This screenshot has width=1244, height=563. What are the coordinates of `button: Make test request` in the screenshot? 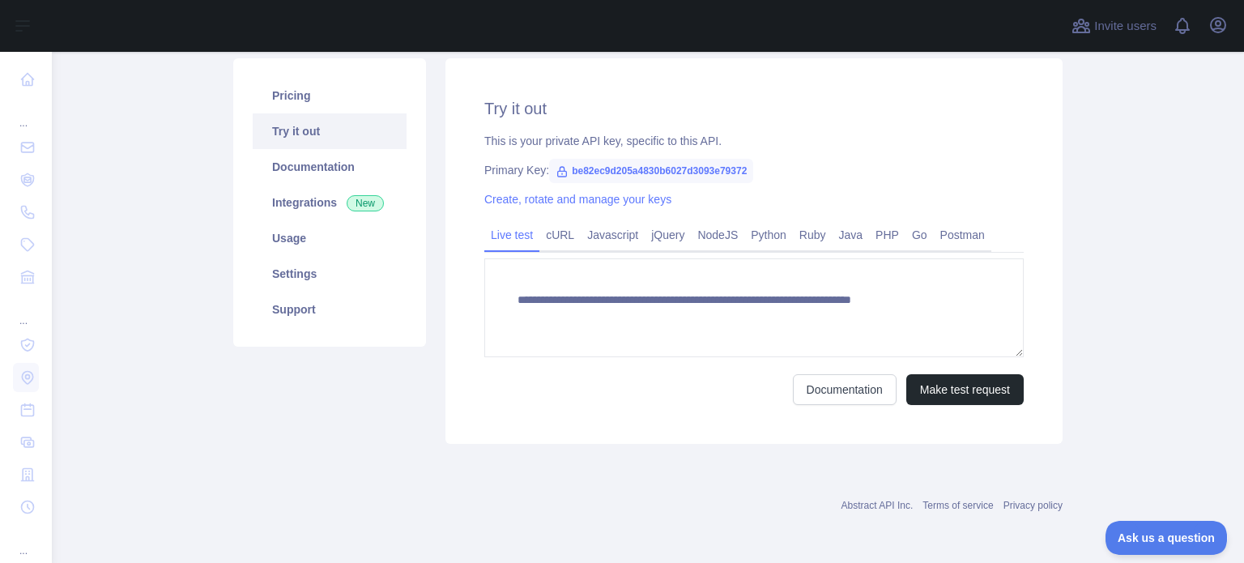 It's located at (965, 390).